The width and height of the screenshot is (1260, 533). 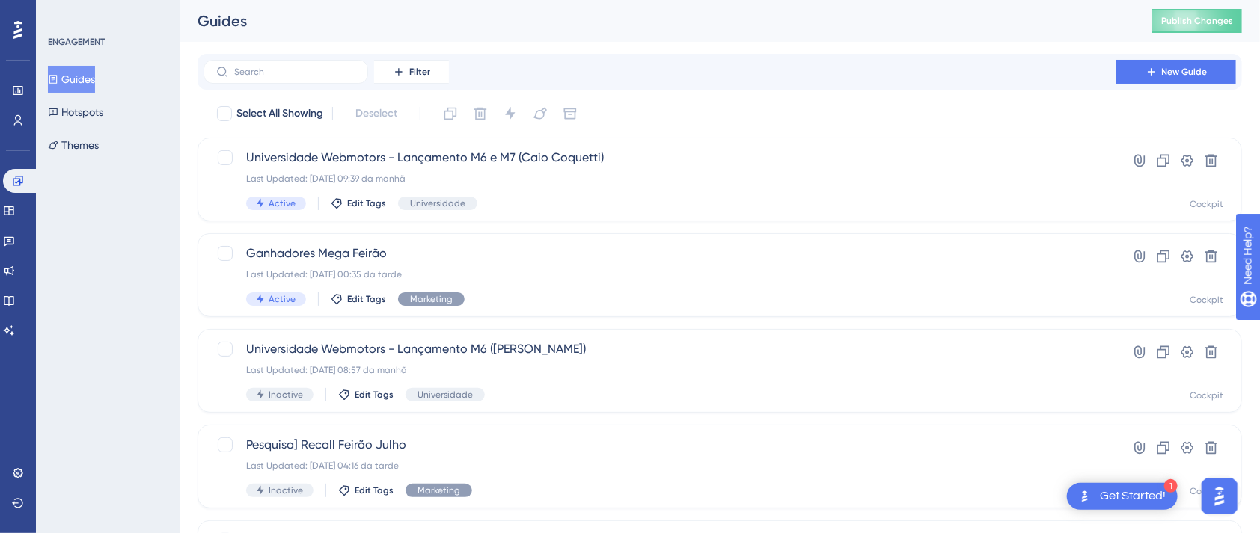 I want to click on span: Deselect, so click(x=376, y=114).